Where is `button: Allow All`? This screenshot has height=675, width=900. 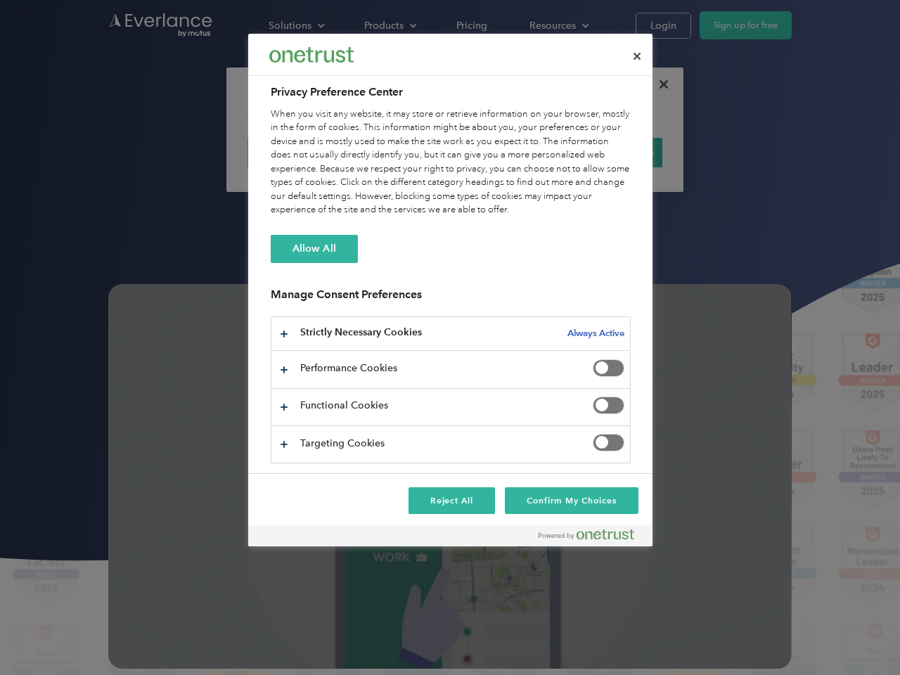
button: Allow All is located at coordinates (314, 249).